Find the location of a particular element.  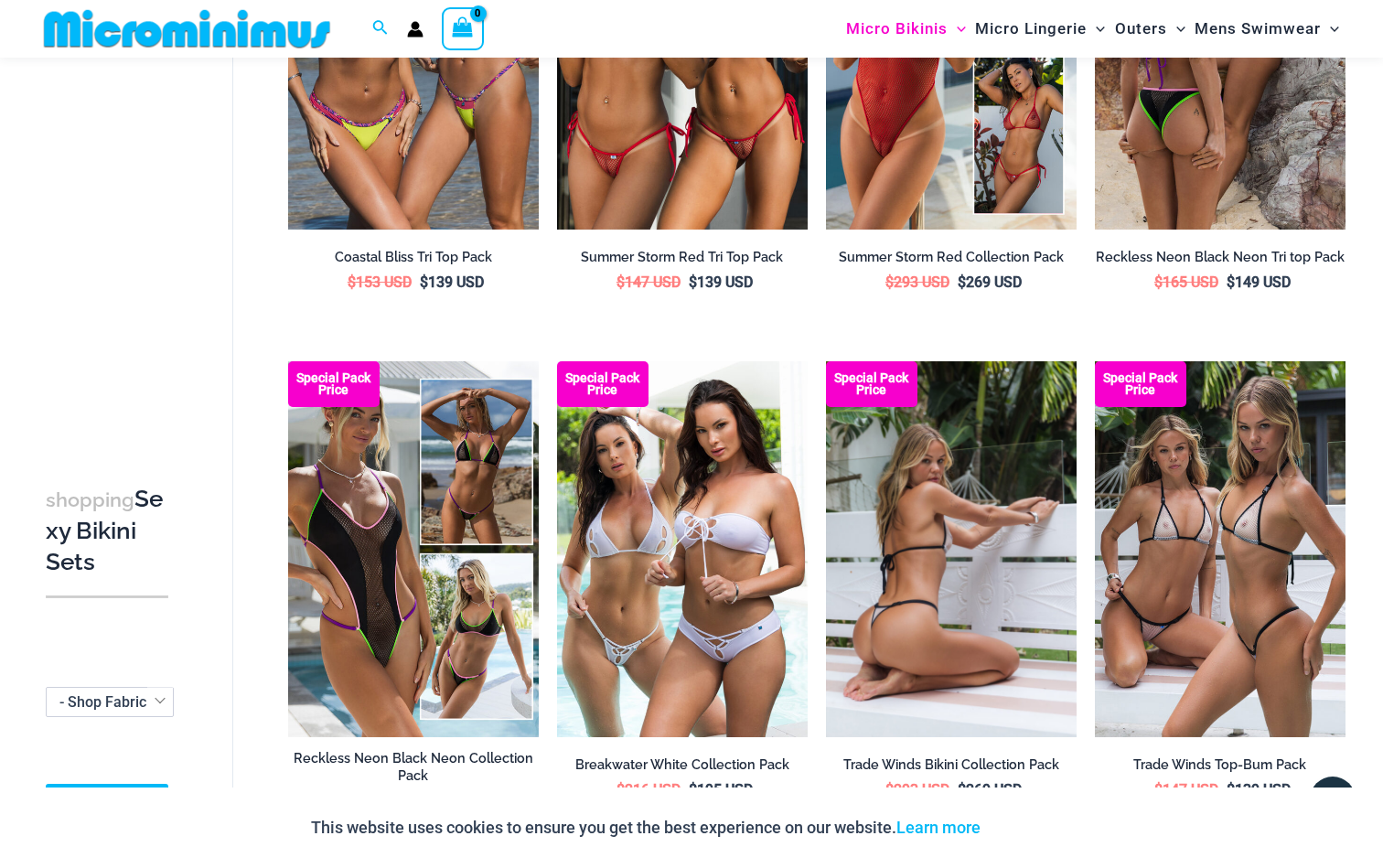

h3: Sexy Bikini Sets is located at coordinates (107, 530).